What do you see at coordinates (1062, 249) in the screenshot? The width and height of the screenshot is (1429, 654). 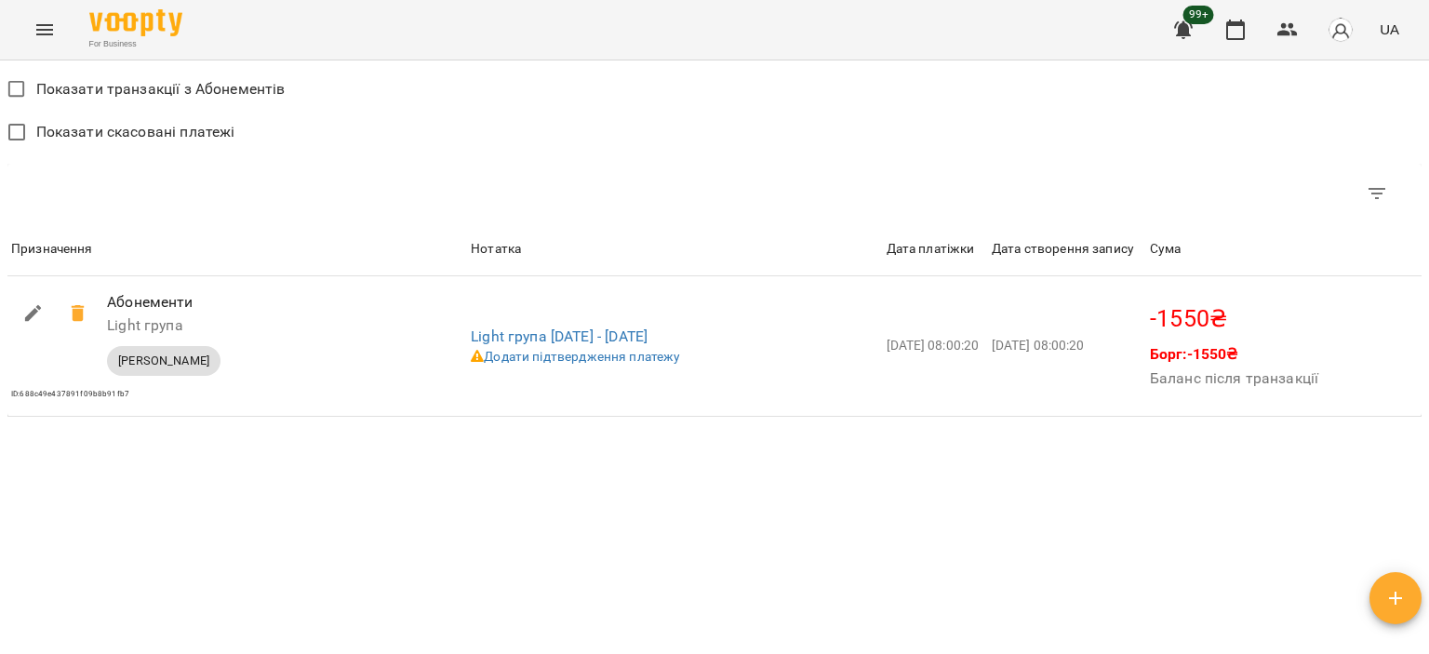 I see `div: Дата створення запису` at bounding box center [1062, 249].